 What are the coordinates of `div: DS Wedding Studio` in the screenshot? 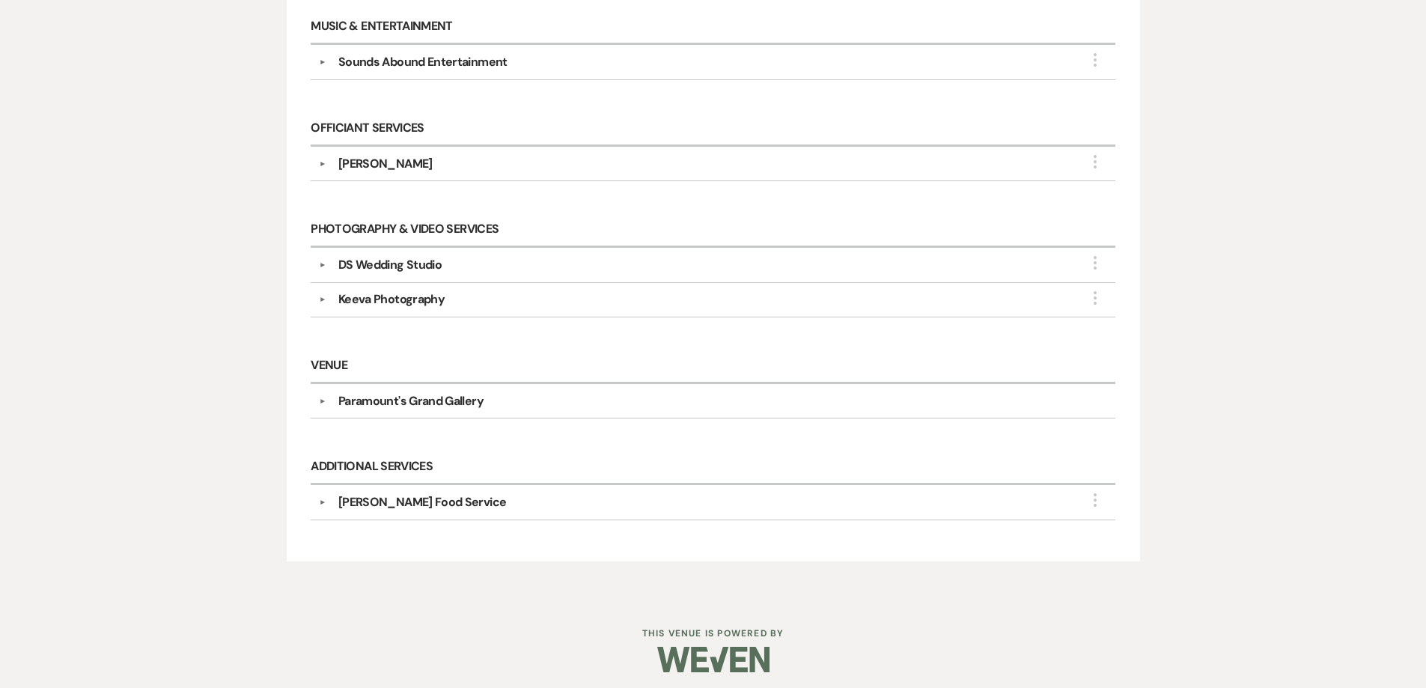 It's located at (390, 265).